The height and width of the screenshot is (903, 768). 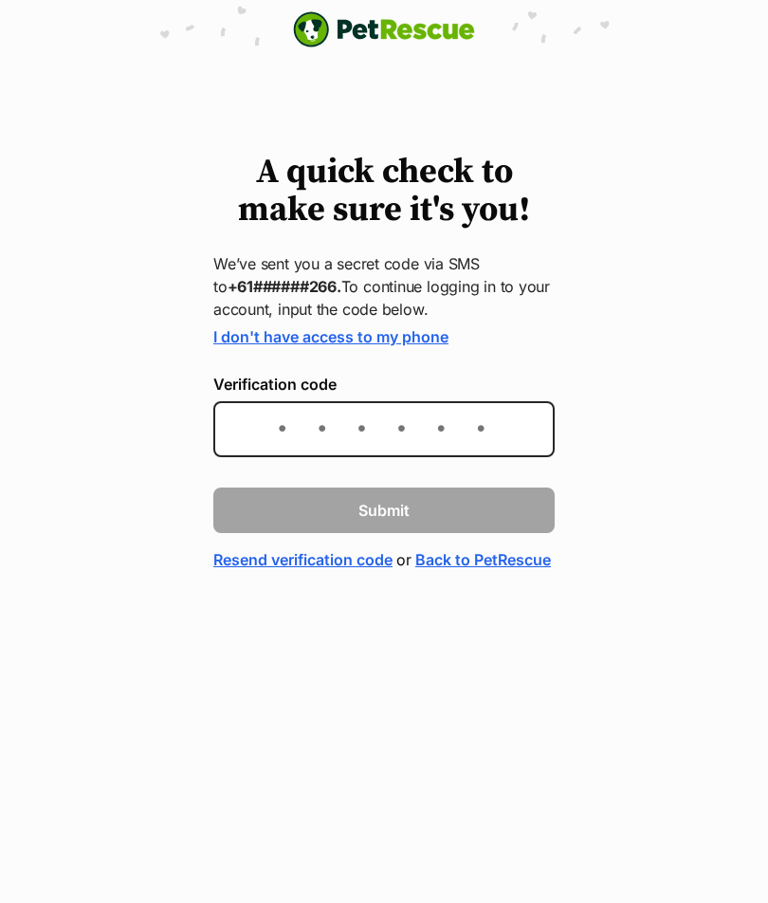 What do you see at coordinates (384, 384) in the screenshot?
I see `label: Verification code` at bounding box center [384, 384].